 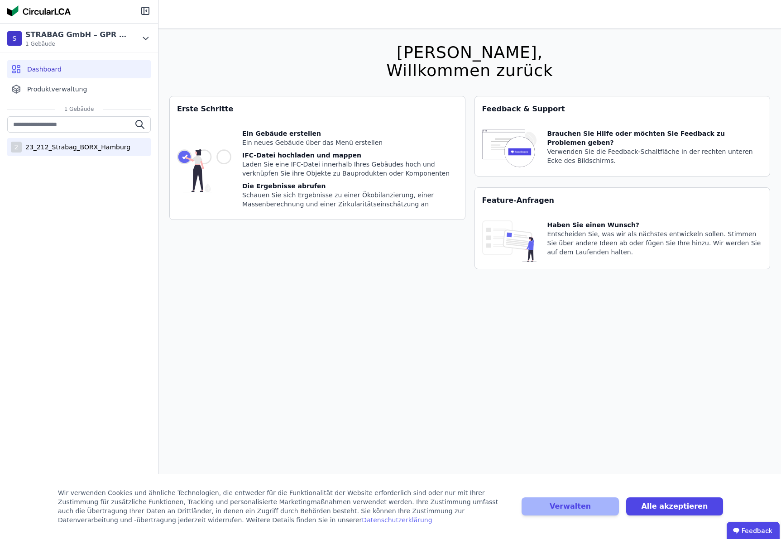 I want to click on div: IFC-Datei hochladen und mappen, so click(x=350, y=155).